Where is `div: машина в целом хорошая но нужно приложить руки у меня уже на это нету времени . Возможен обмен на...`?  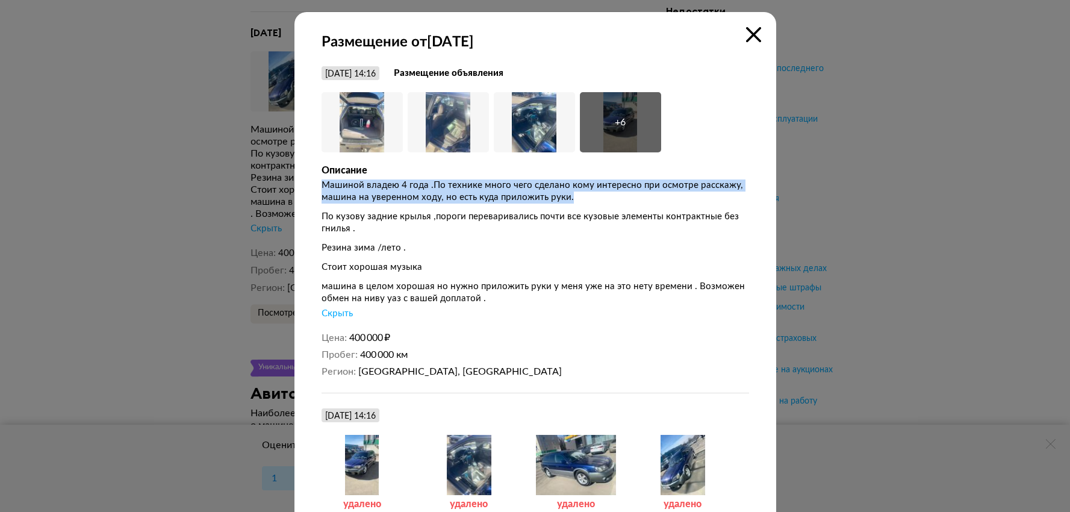
div: машина в целом хорошая но нужно приложить руки у меня уже на это нету времени . Возможен обмен на... is located at coordinates (536, 293).